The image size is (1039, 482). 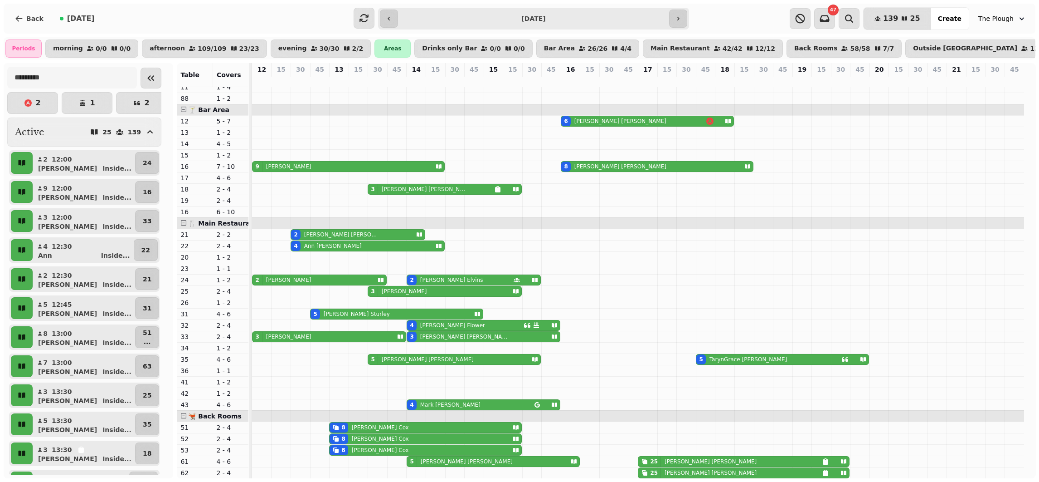 I want to click on p: afternoon, so click(x=167, y=49).